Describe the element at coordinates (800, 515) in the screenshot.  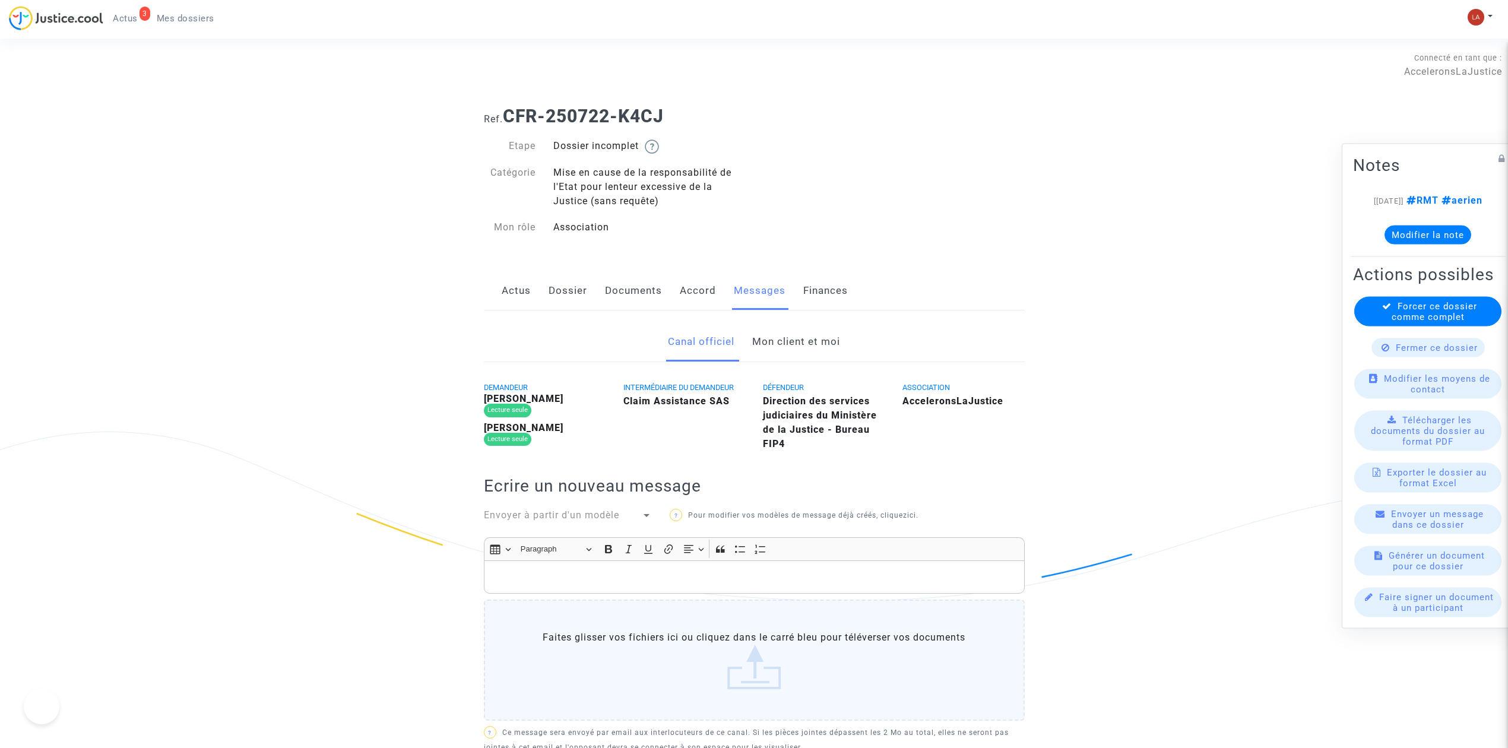
I see `p: Pour modifier vos modèles de message déjà créés, cliquez .` at that location.